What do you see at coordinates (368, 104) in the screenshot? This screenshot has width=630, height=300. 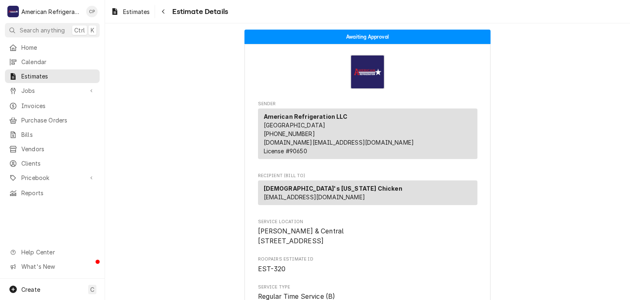 I see `span: Sender` at bounding box center [368, 104].